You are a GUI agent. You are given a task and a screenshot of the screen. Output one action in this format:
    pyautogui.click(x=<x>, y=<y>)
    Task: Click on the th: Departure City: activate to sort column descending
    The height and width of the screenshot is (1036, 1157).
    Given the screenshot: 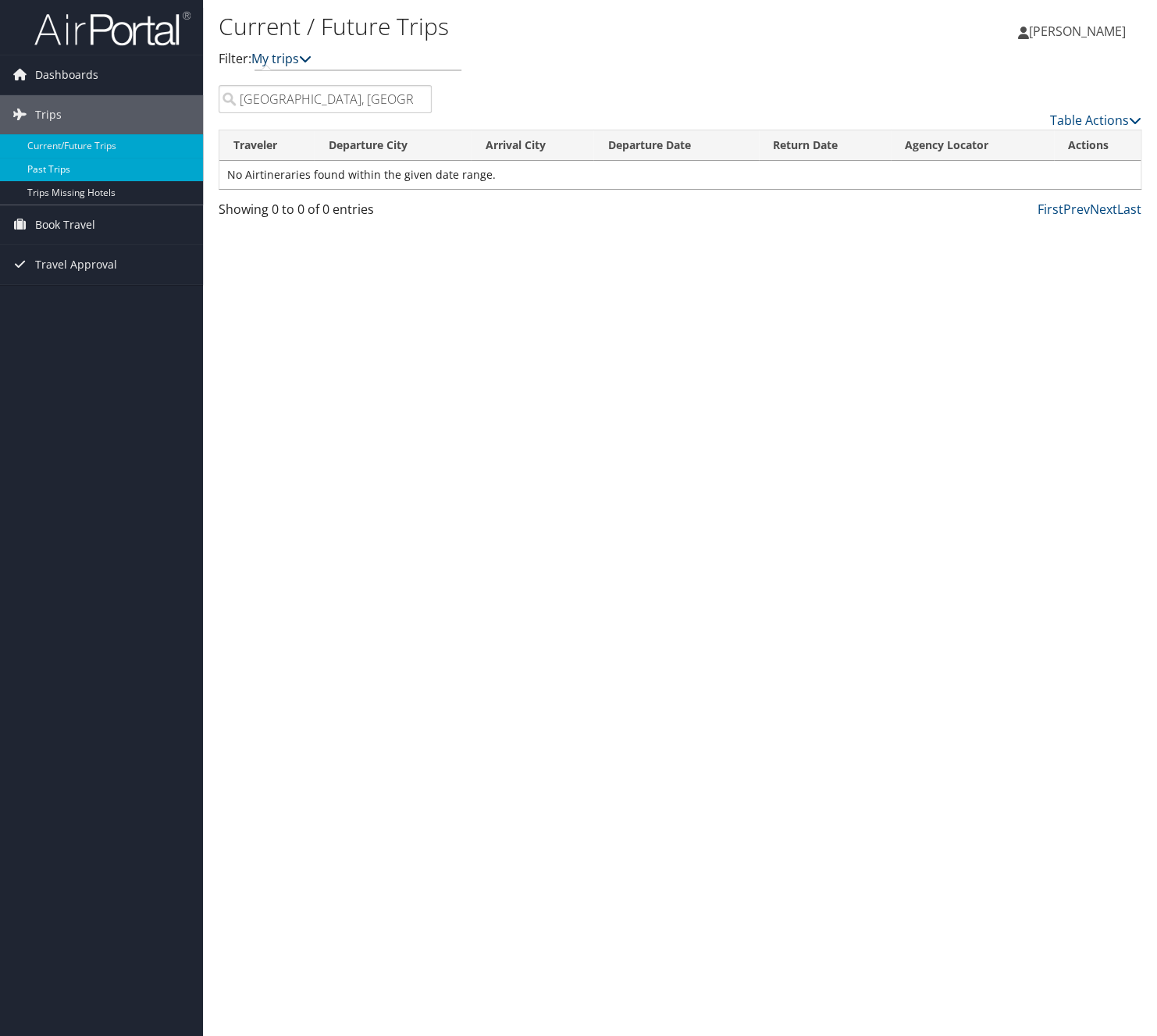 What is the action you would take?
    pyautogui.click(x=392, y=146)
    